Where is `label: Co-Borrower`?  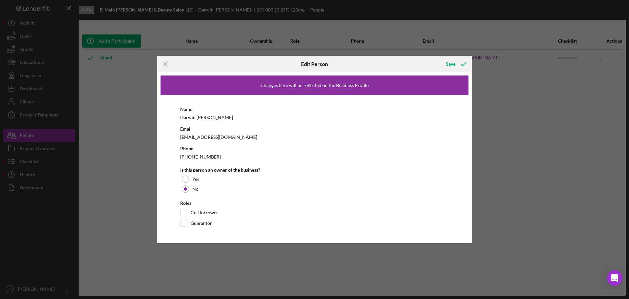 label: Co-Borrower is located at coordinates (204, 212).